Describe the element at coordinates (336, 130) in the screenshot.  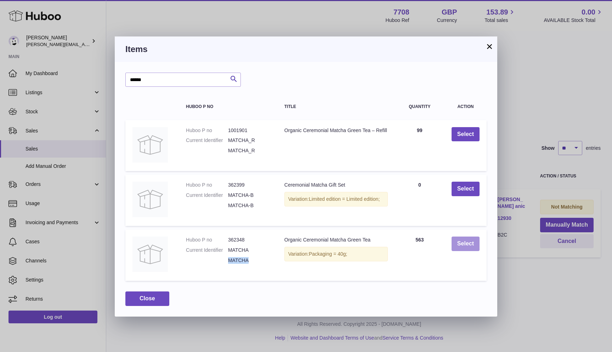
I see `div: Organic Ceremonial Matcha Green Tea – Refill` at that location.